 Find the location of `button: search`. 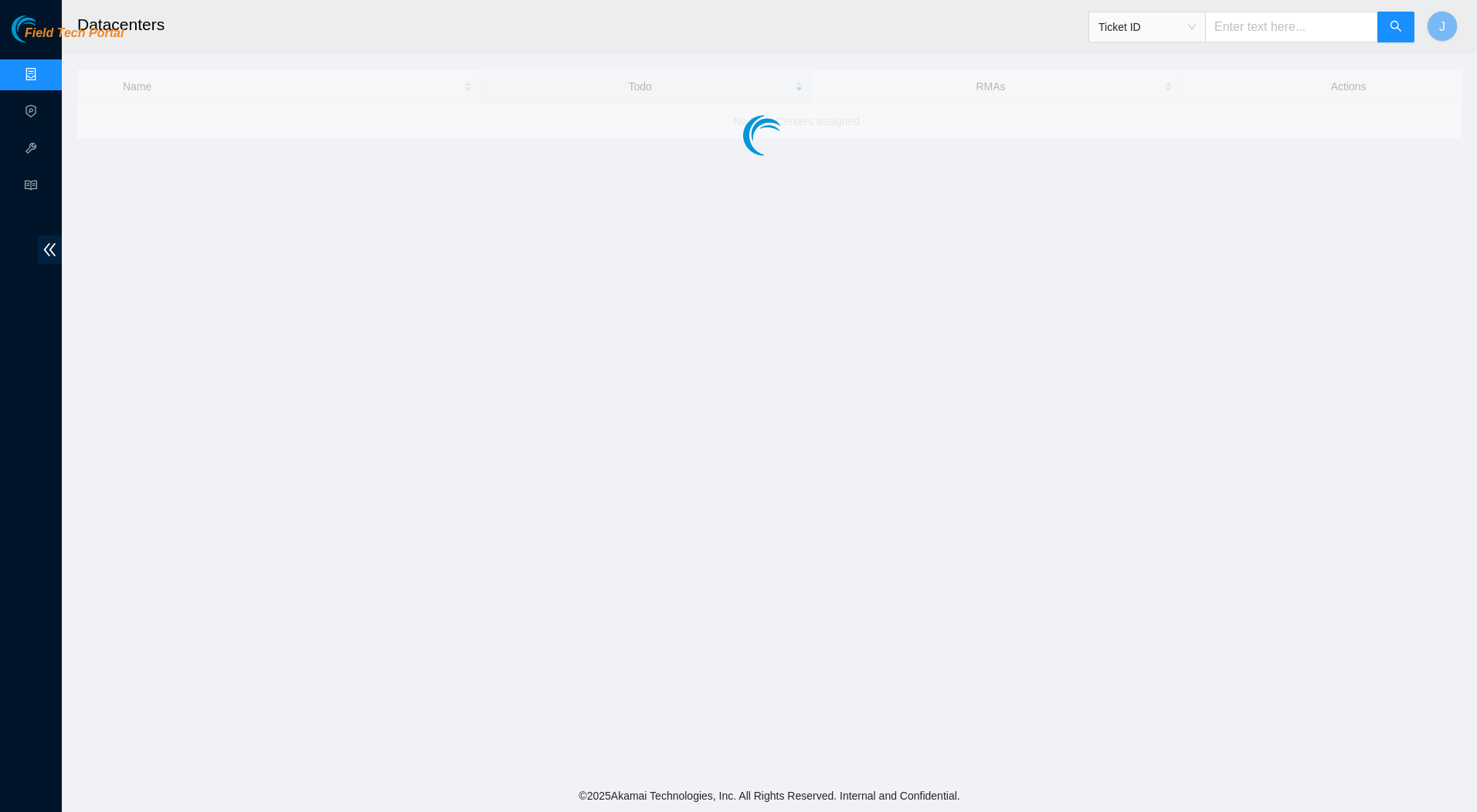

button: search is located at coordinates (1396, 27).